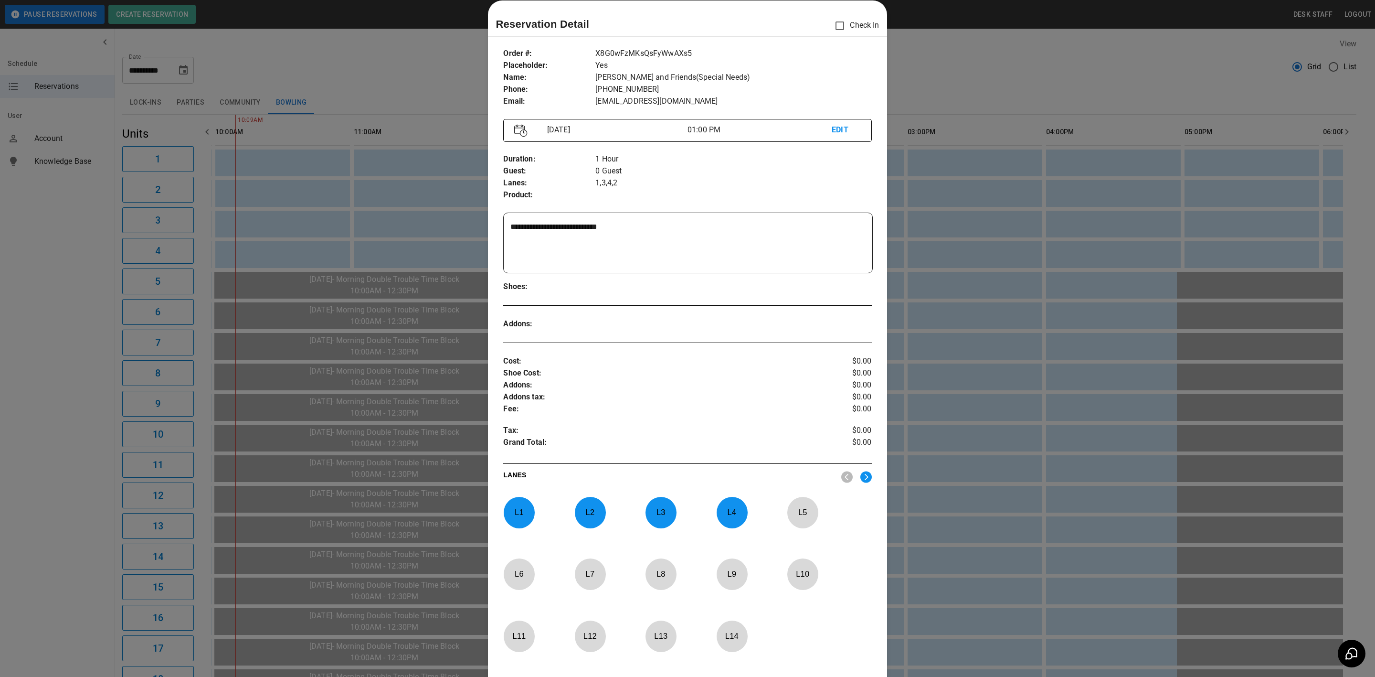  What do you see at coordinates (549, 101) in the screenshot?
I see `p: Email :` at bounding box center [549, 101].